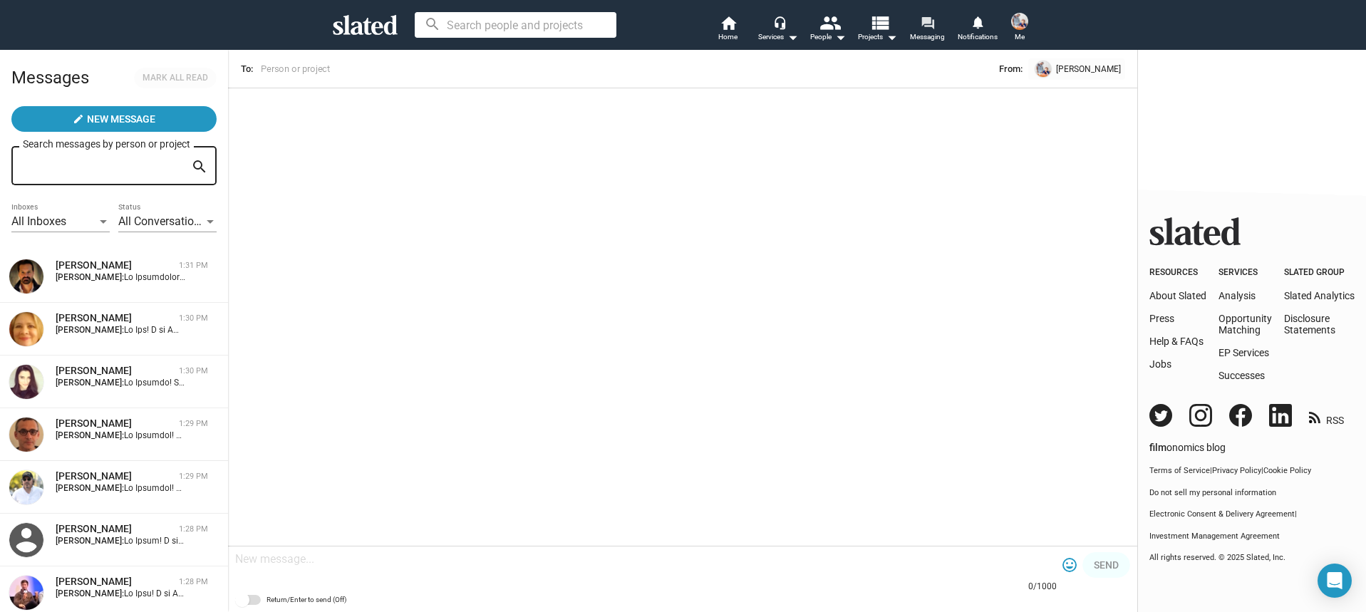 Image resolution: width=1366 pixels, height=612 pixels. Describe the element at coordinates (829, 22) in the screenshot. I see `mat-icon: people` at that location.